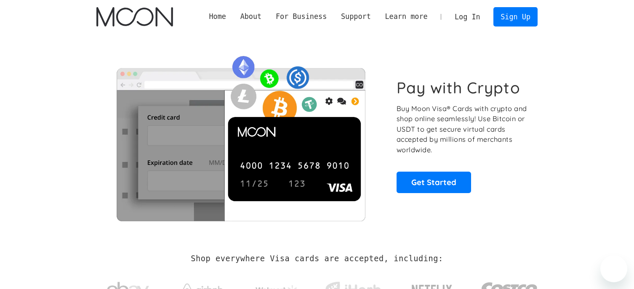 The width and height of the screenshot is (634, 289). Describe the element at coordinates (468, 17) in the screenshot. I see `a: Log In` at that location.